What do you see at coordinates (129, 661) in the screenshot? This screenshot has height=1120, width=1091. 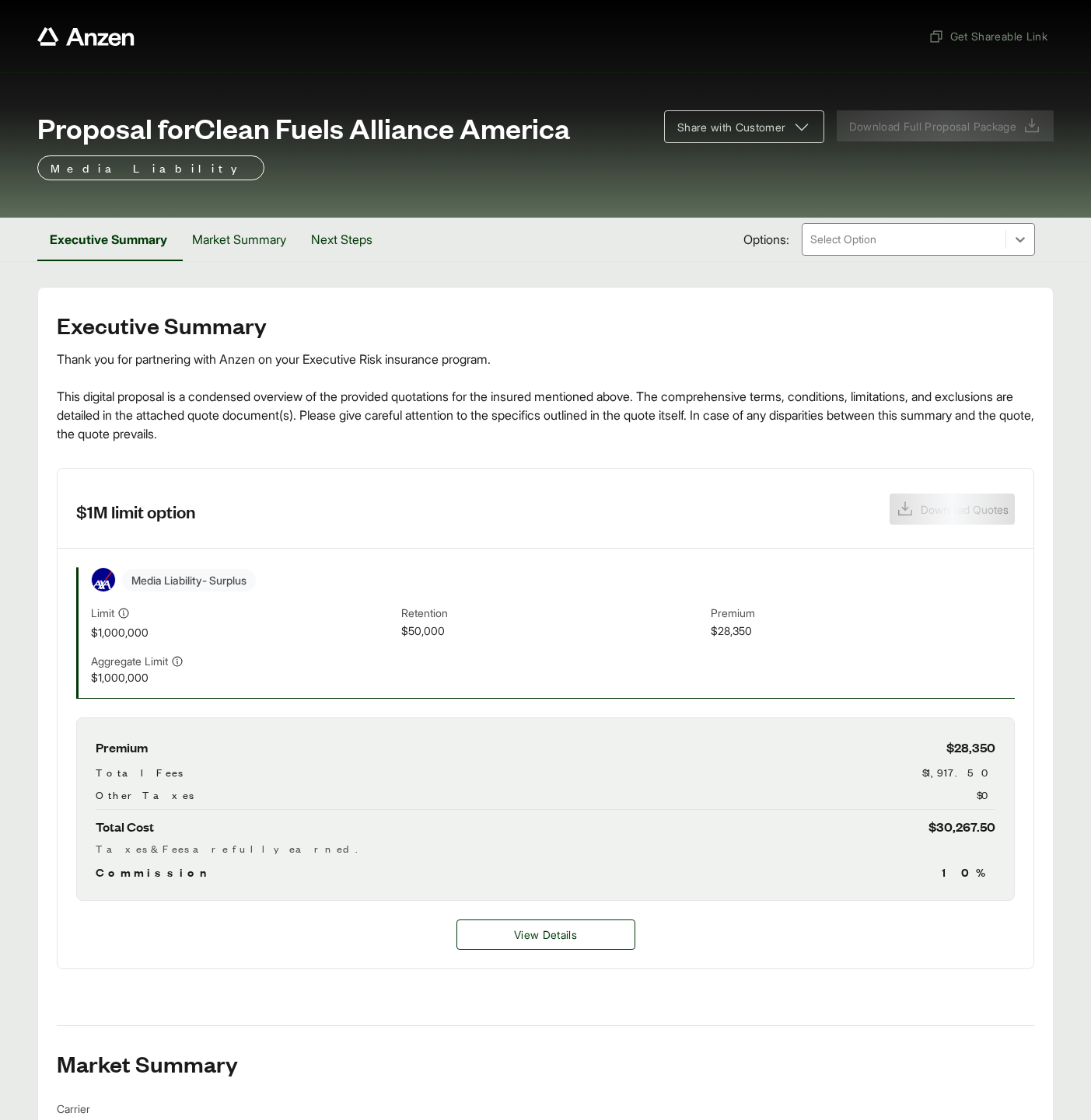 I see `span: Aggregate Limit` at bounding box center [129, 661].